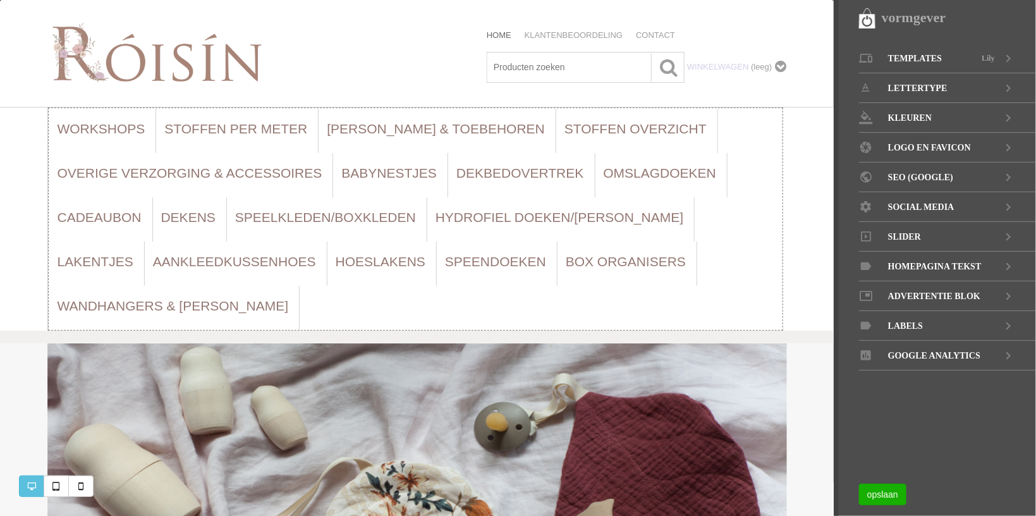 The width and height of the screenshot is (1036, 516). What do you see at coordinates (627, 264) in the screenshot?
I see `a: Box organisers` at bounding box center [627, 264].